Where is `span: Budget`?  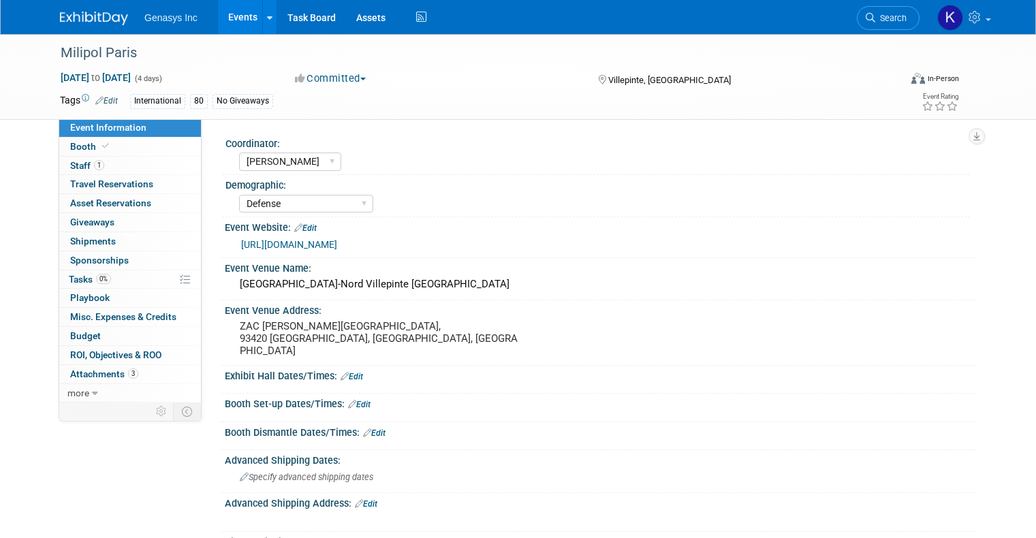 span: Budget is located at coordinates (85, 336).